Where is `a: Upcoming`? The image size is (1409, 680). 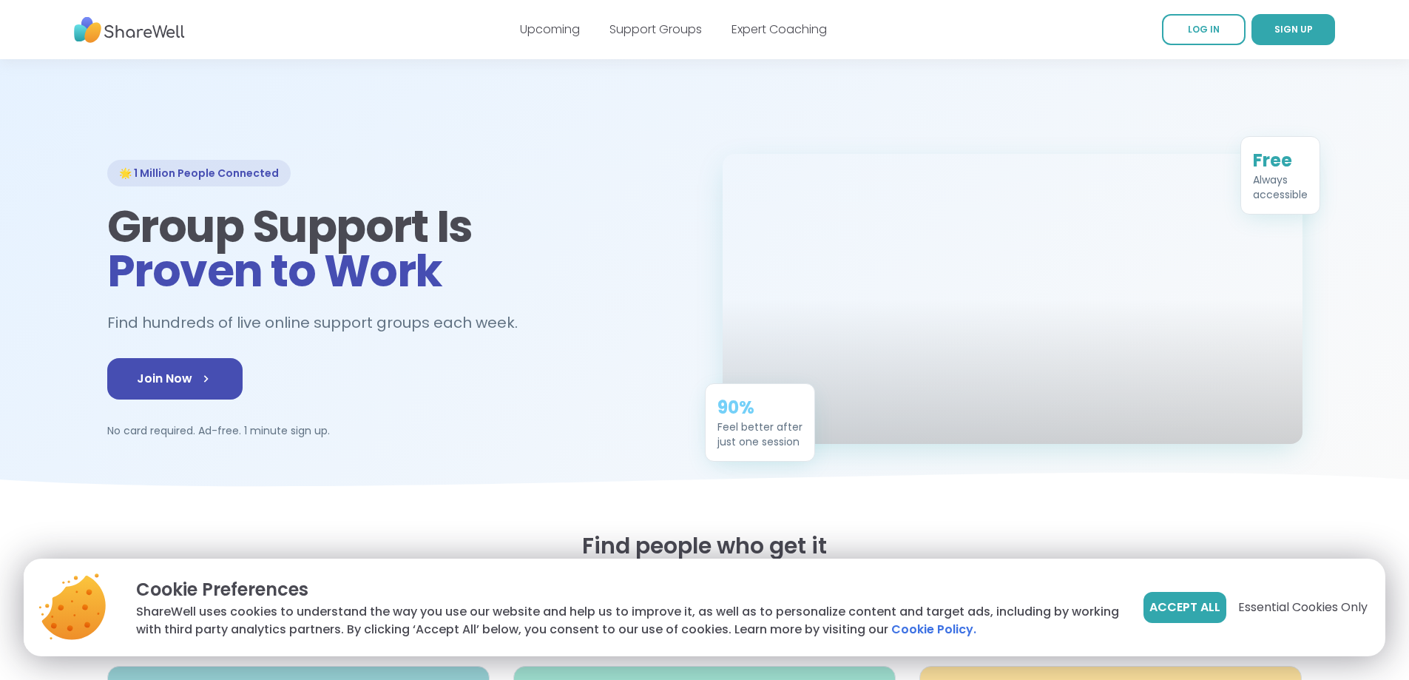
a: Upcoming is located at coordinates (550, 29).